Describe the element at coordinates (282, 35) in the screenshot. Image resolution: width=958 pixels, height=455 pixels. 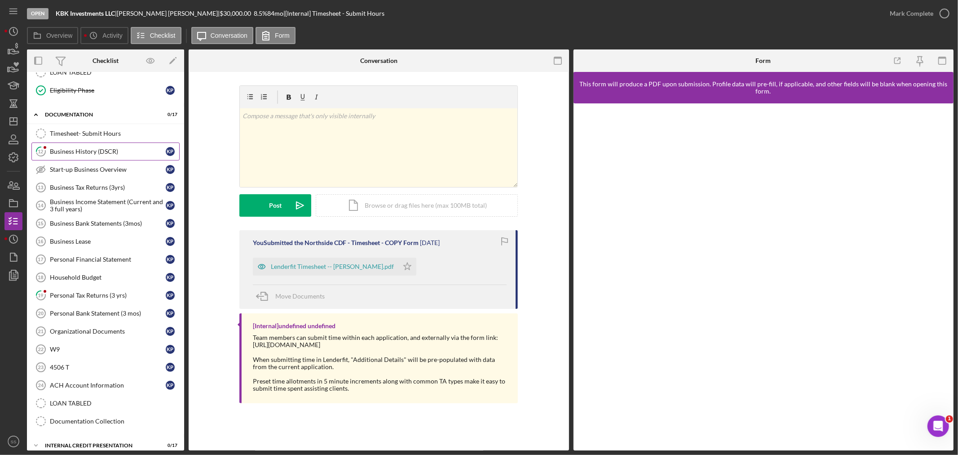
I see `label: Form` at that location.